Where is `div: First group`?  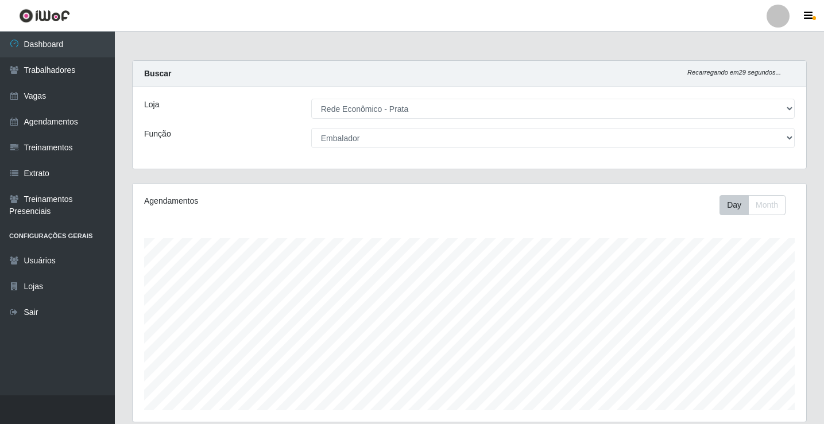 div: First group is located at coordinates (752, 205).